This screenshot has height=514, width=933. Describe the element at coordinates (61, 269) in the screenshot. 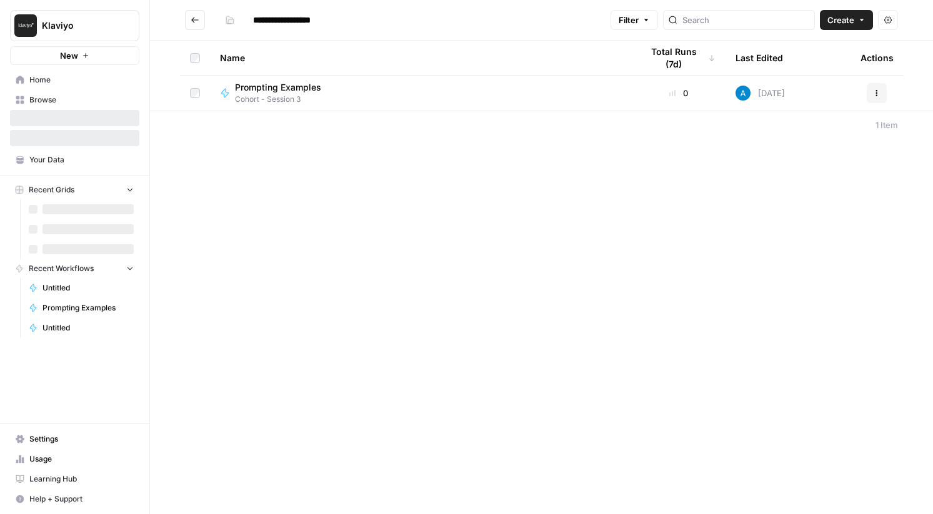

I see `span: Recent Workflows` at that location.